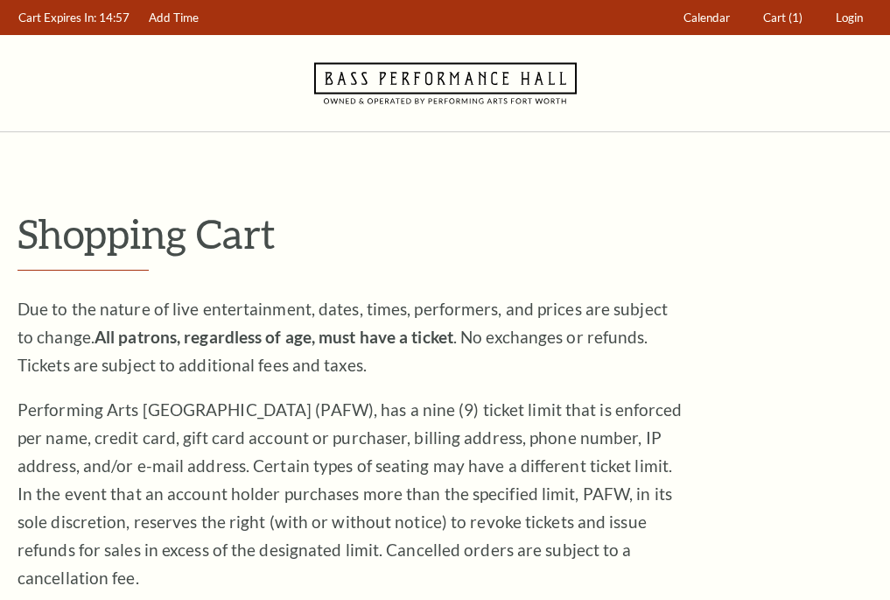 This screenshot has height=600, width=890. What do you see at coordinates (342, 336) in the screenshot?
I see `span: Due to the nature of live entertainment, dates, times, performers, and prices are subject to chan...` at bounding box center [342, 336].